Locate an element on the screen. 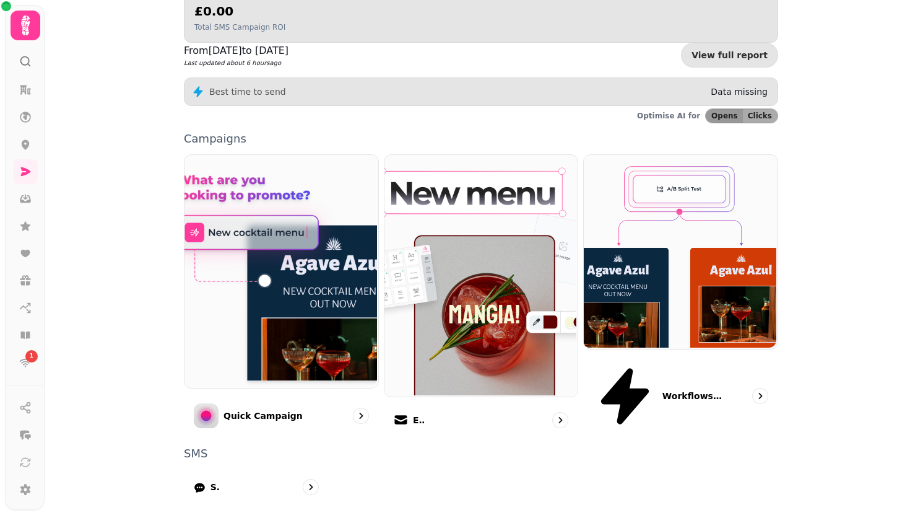 The image size is (910, 515). p: Workflows (coming soon) is located at coordinates (694, 396).